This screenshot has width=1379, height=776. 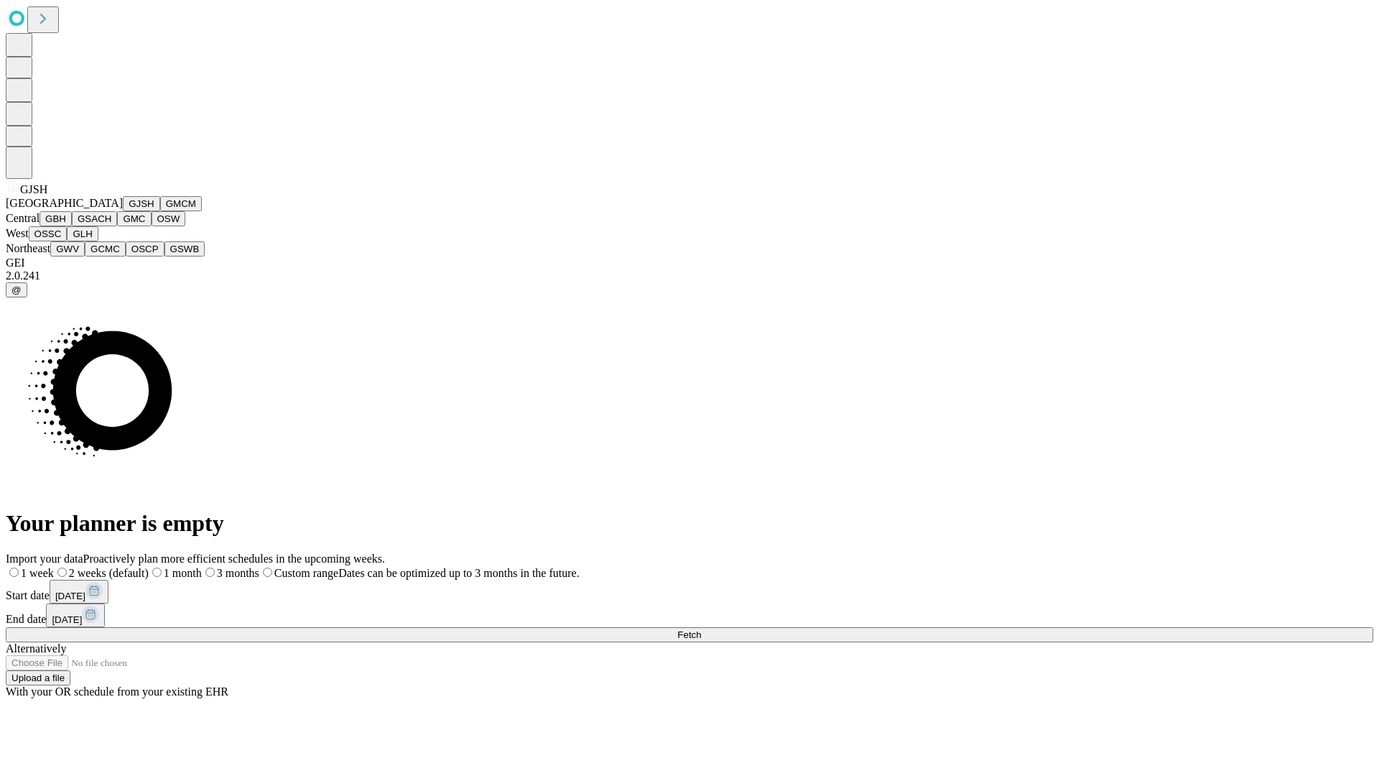 I want to click on span: West, so click(x=17, y=233).